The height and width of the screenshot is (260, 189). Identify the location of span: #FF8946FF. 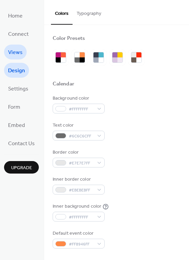
(81, 244).